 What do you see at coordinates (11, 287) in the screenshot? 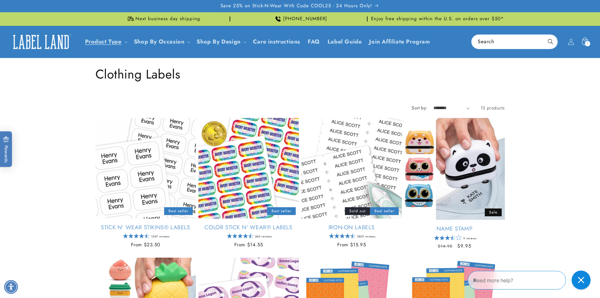
I see `div: Accessibility Menu` at bounding box center [11, 287].